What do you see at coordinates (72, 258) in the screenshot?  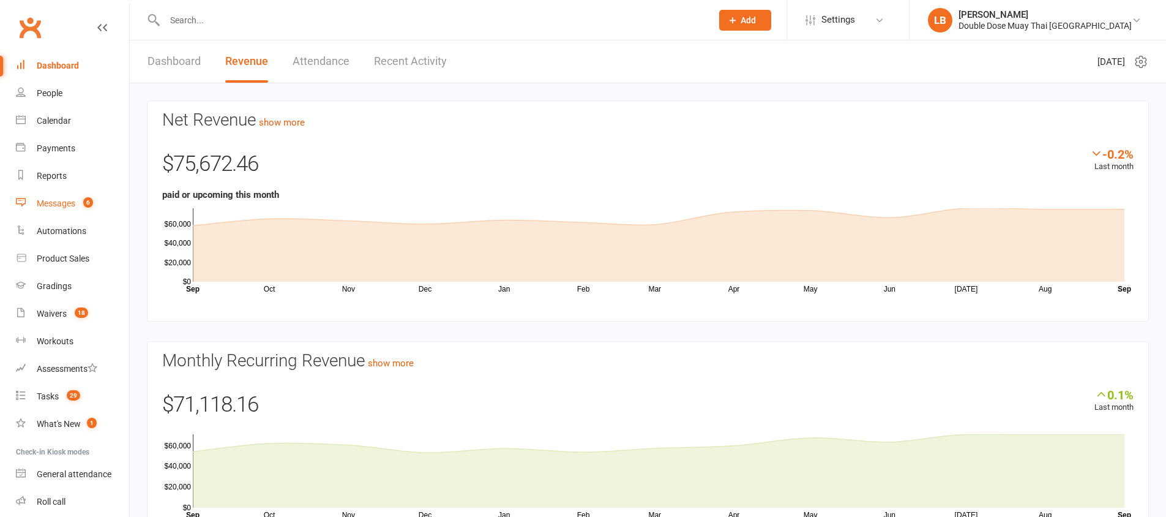 I see `a: Product Sales` at bounding box center [72, 258].